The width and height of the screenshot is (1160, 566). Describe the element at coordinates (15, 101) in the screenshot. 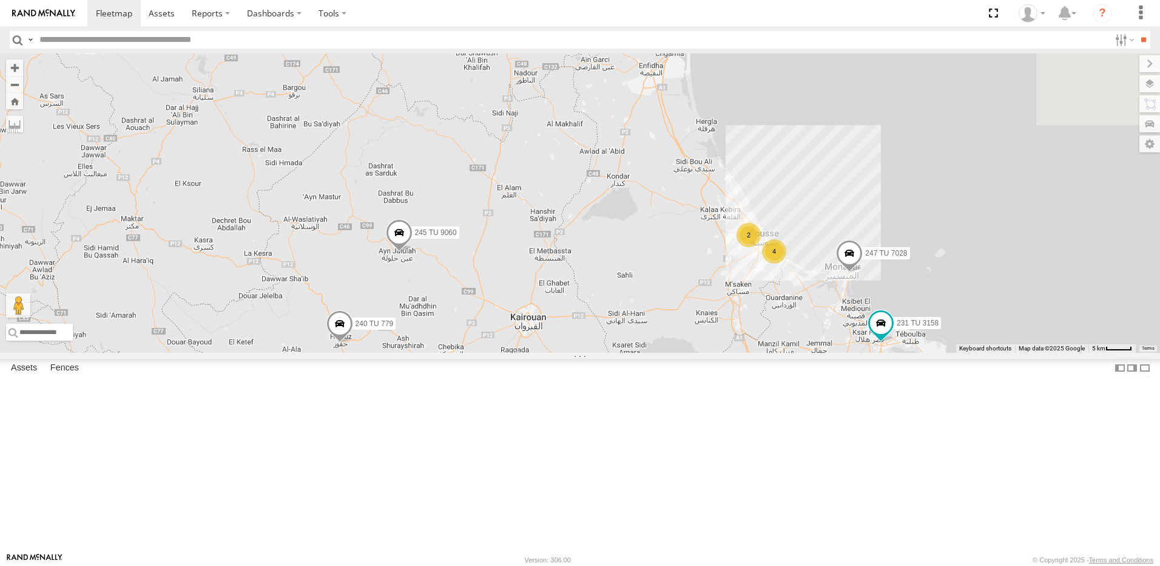

I see `button: Zoom Home` at that location.